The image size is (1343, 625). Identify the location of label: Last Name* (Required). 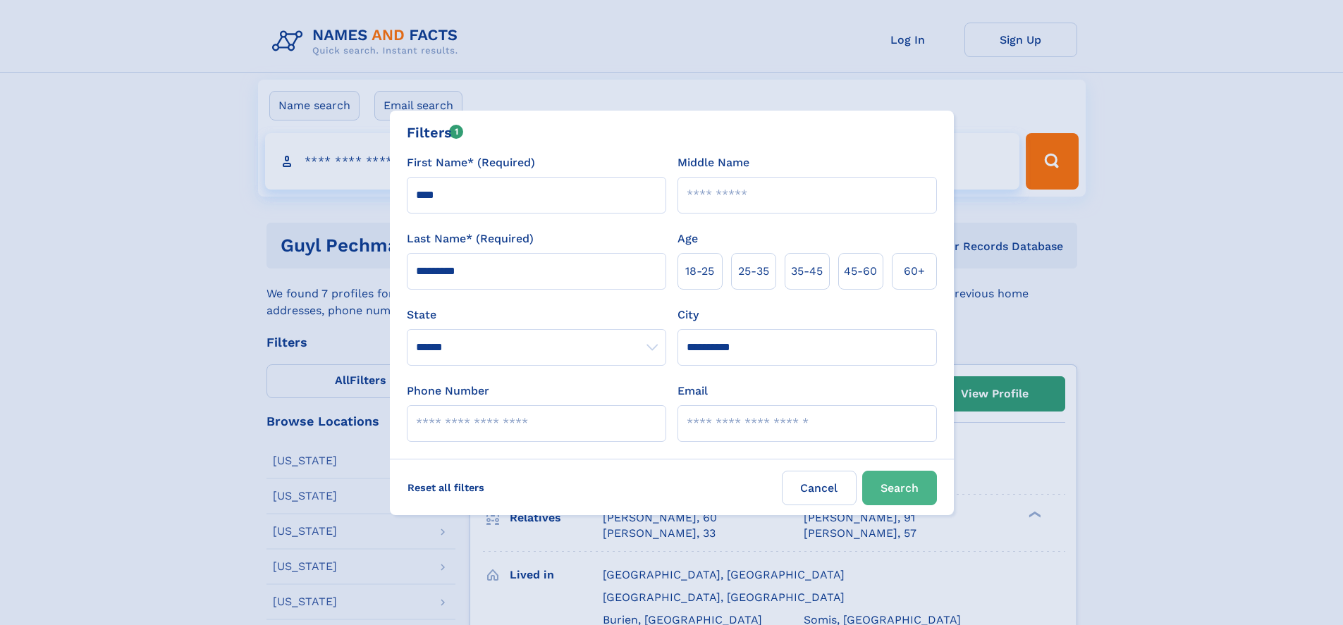
(470, 239).